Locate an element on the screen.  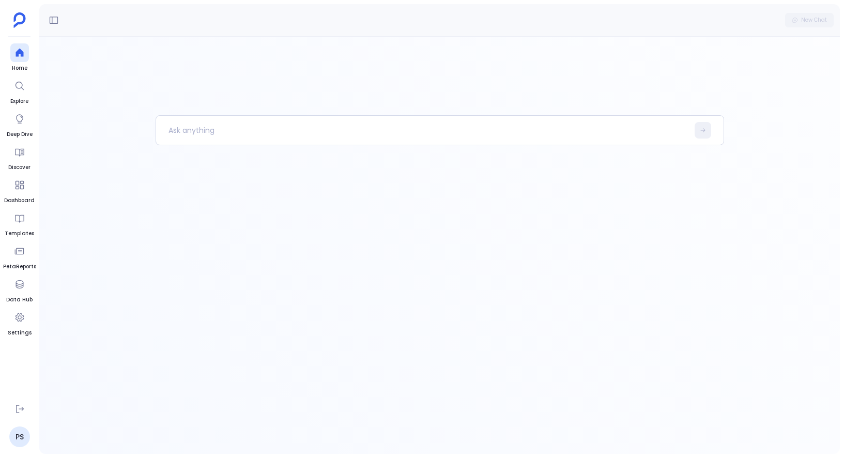
a: Settings is located at coordinates (20, 323).